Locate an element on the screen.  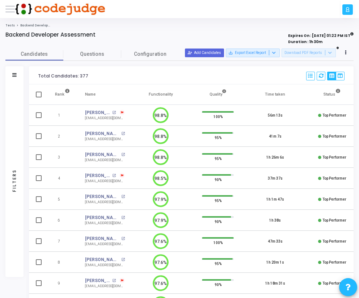
div: View Options is located at coordinates (335, 76).